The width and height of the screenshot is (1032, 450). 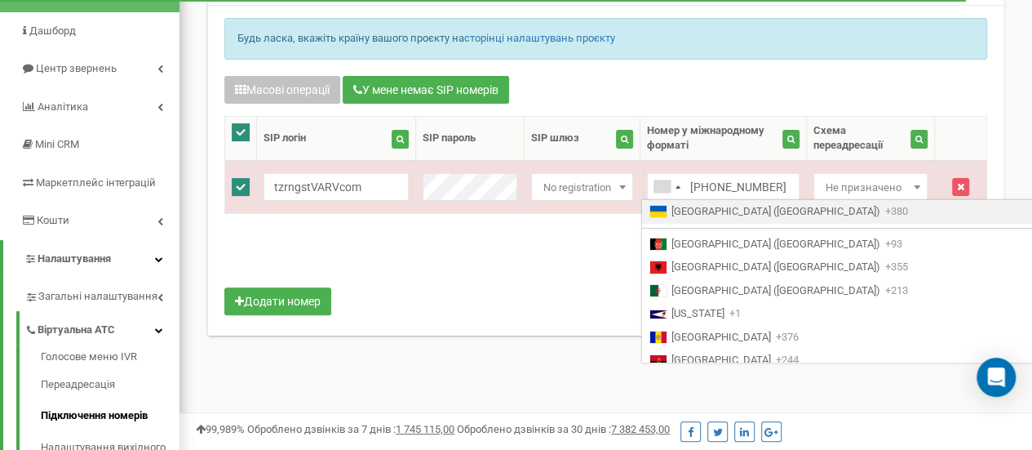 I want to click on span: +376, so click(x=787, y=337).